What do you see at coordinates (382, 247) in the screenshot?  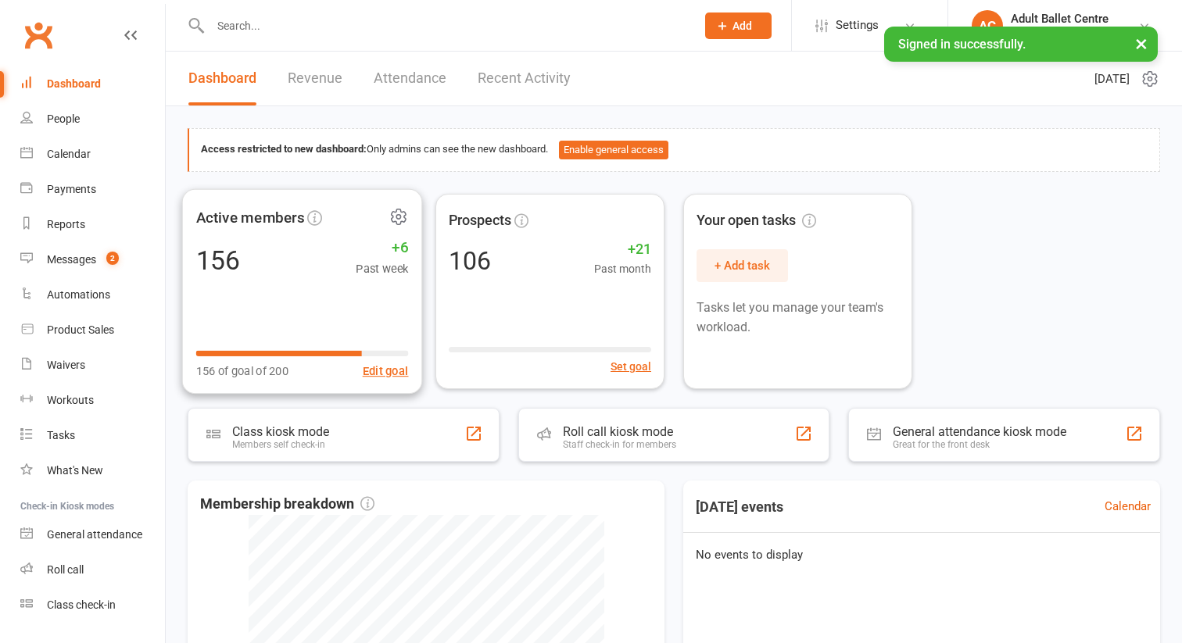 I see `span: +6` at bounding box center [382, 247].